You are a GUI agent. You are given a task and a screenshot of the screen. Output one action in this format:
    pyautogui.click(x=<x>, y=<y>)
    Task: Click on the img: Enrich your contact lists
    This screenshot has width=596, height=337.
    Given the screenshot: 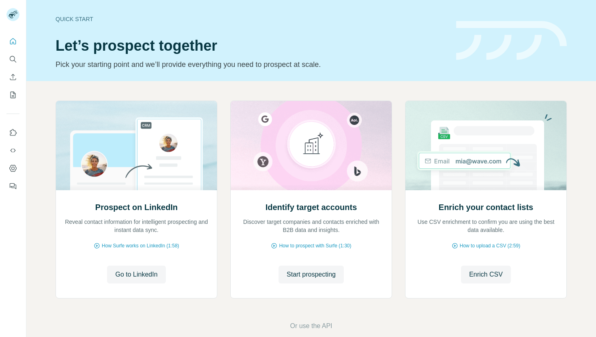 What is the action you would take?
    pyautogui.click(x=486, y=146)
    